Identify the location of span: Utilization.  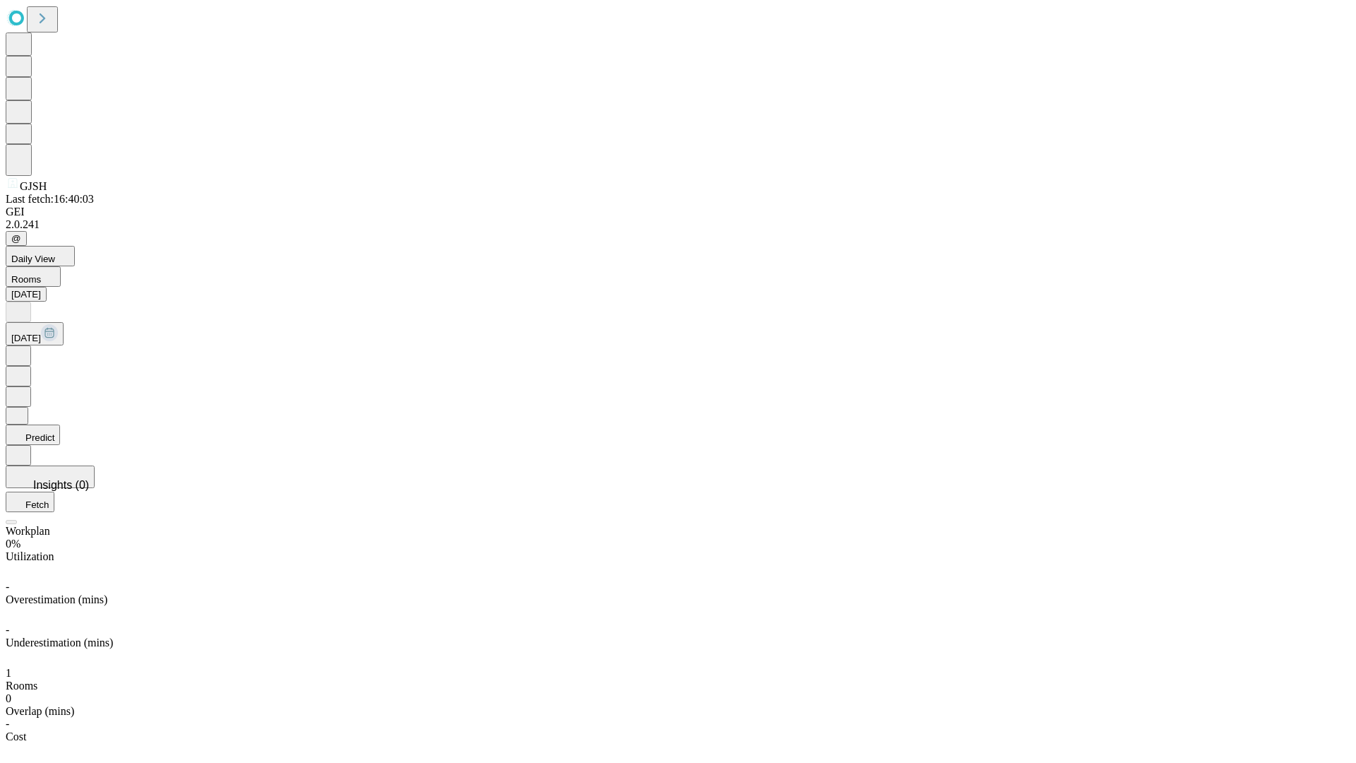
(30, 556).